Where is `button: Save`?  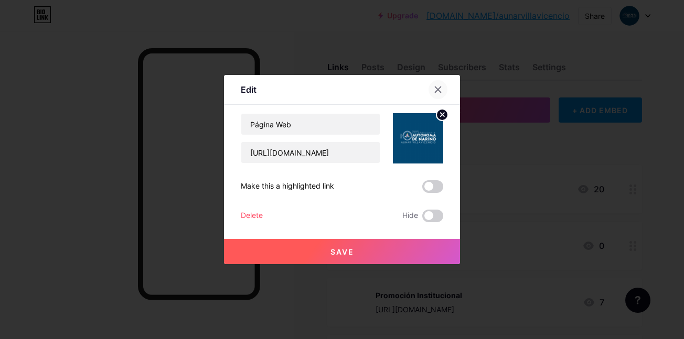
button: Save is located at coordinates (342, 252).